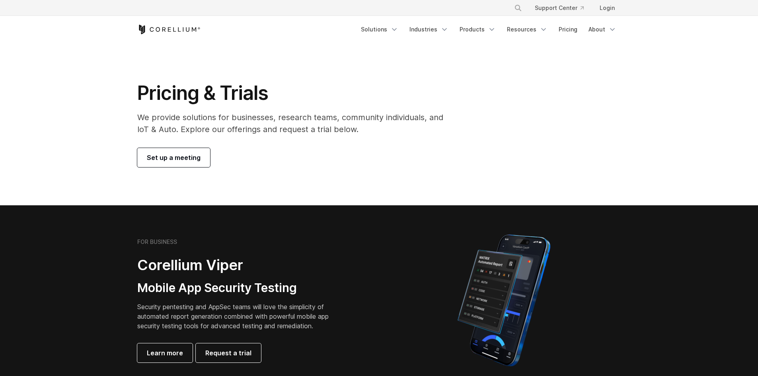 This screenshot has width=758, height=376. What do you see at coordinates (429, 29) in the screenshot?
I see `a: Industries` at bounding box center [429, 29].